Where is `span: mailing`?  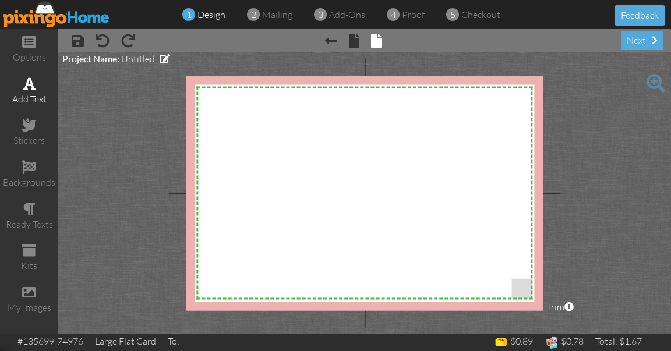
span: mailing is located at coordinates (277, 15).